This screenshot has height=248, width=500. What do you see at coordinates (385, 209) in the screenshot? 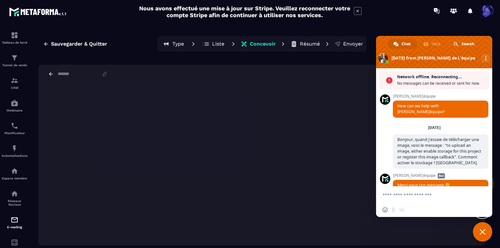
I see `span: Insert an emoji` at bounding box center [385, 209].